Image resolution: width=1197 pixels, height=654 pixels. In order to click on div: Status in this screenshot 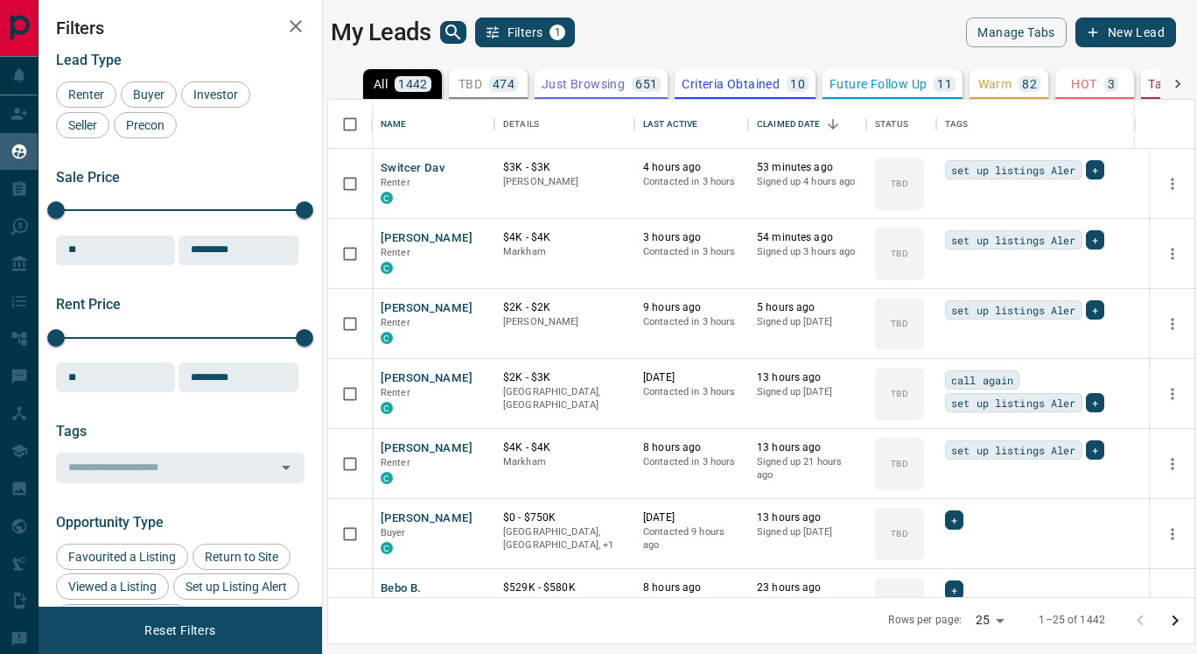, I will do `click(901, 124)`.